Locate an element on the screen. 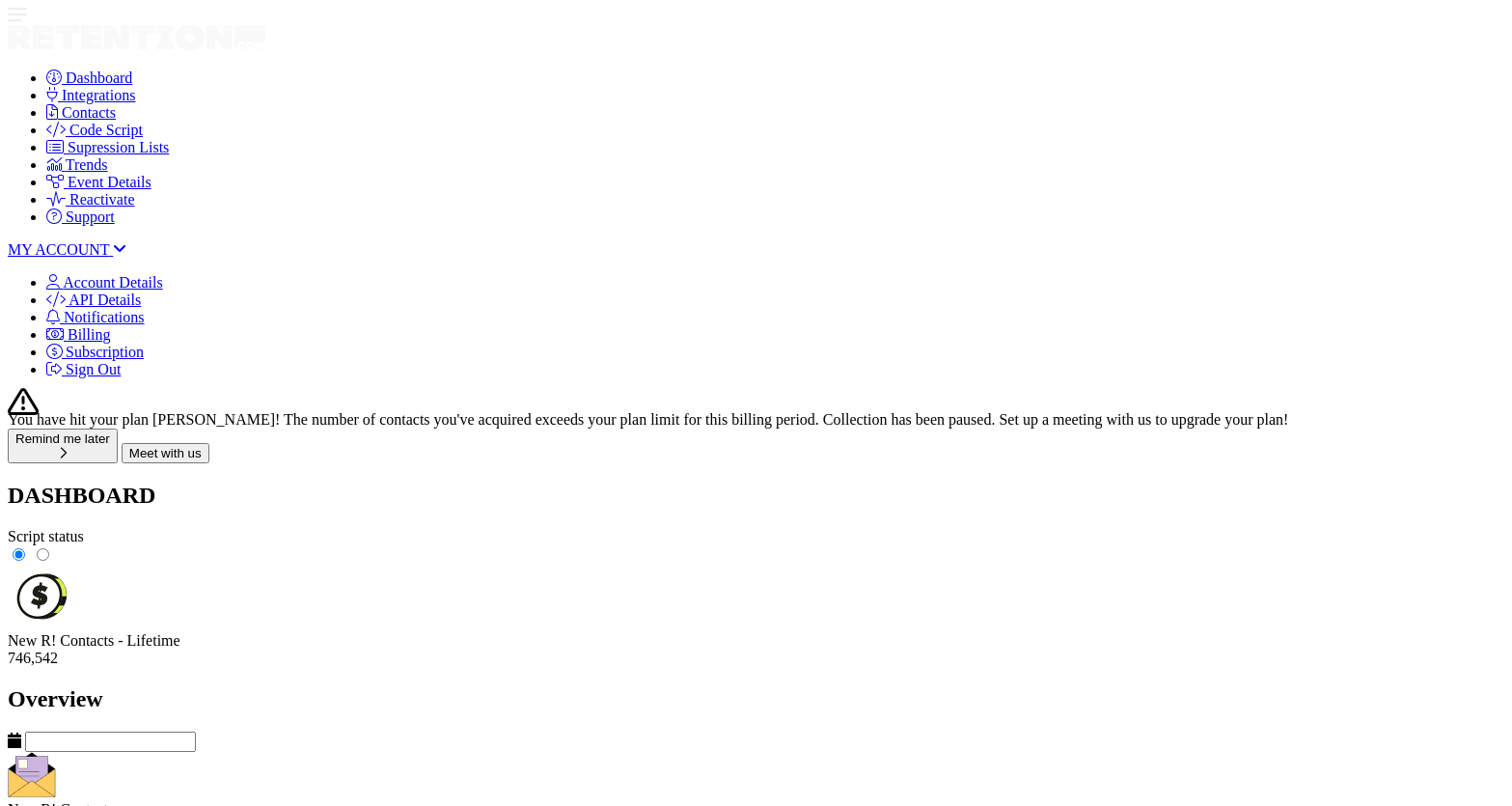 The image size is (1512, 806). a: Subscription is located at coordinates (95, 352).